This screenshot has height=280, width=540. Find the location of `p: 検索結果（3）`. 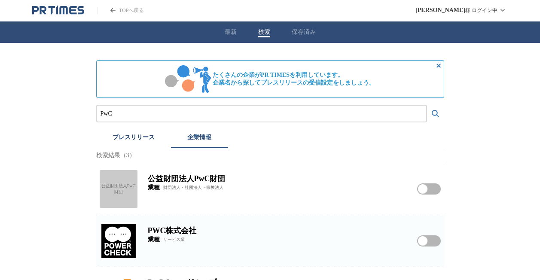

p: 検索結果（3） is located at coordinates (270, 155).